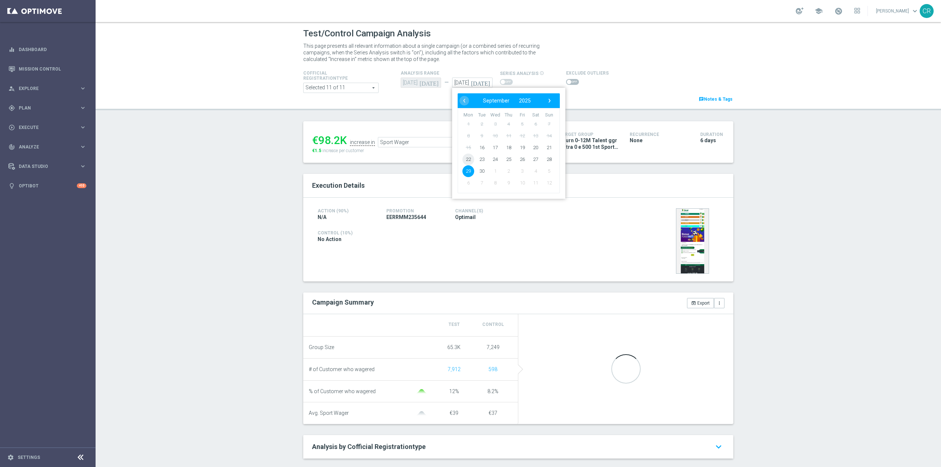  What do you see at coordinates (454, 369) in the screenshot?
I see `span: Show unique customers` at bounding box center [454, 369].